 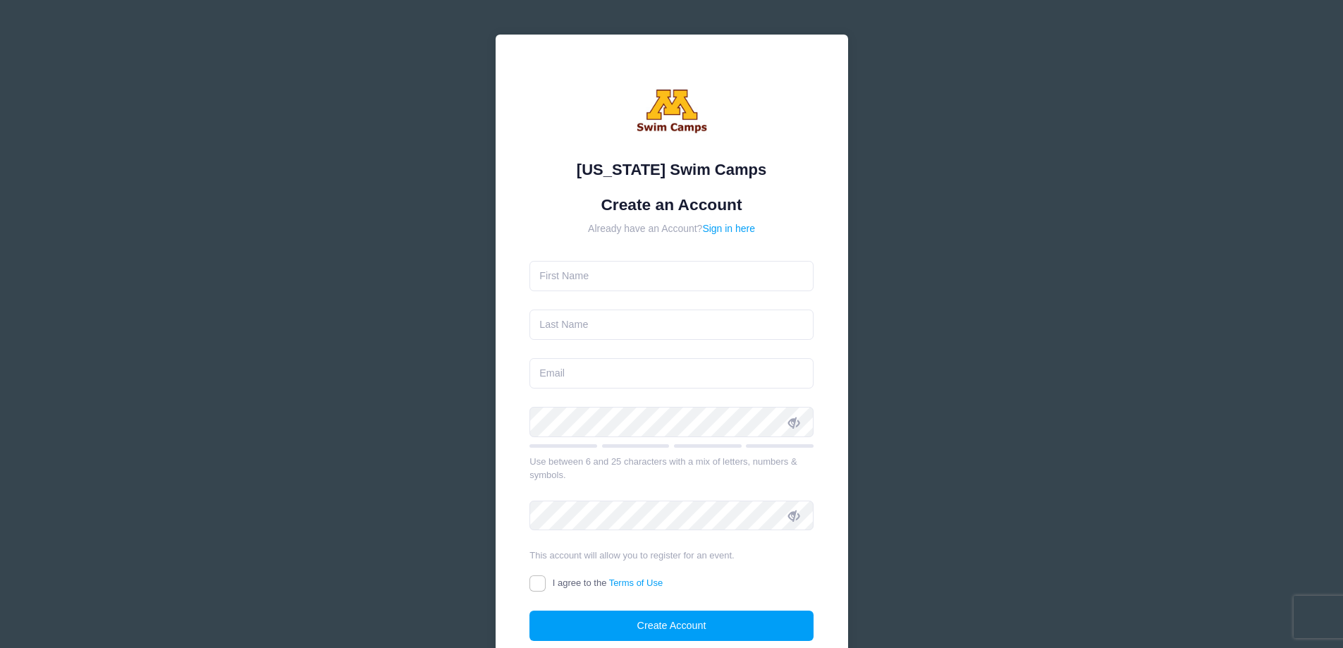 I want to click on div: Use between 6 and 25 characters with a mix of letters, numbers & symbols., so click(x=671, y=468).